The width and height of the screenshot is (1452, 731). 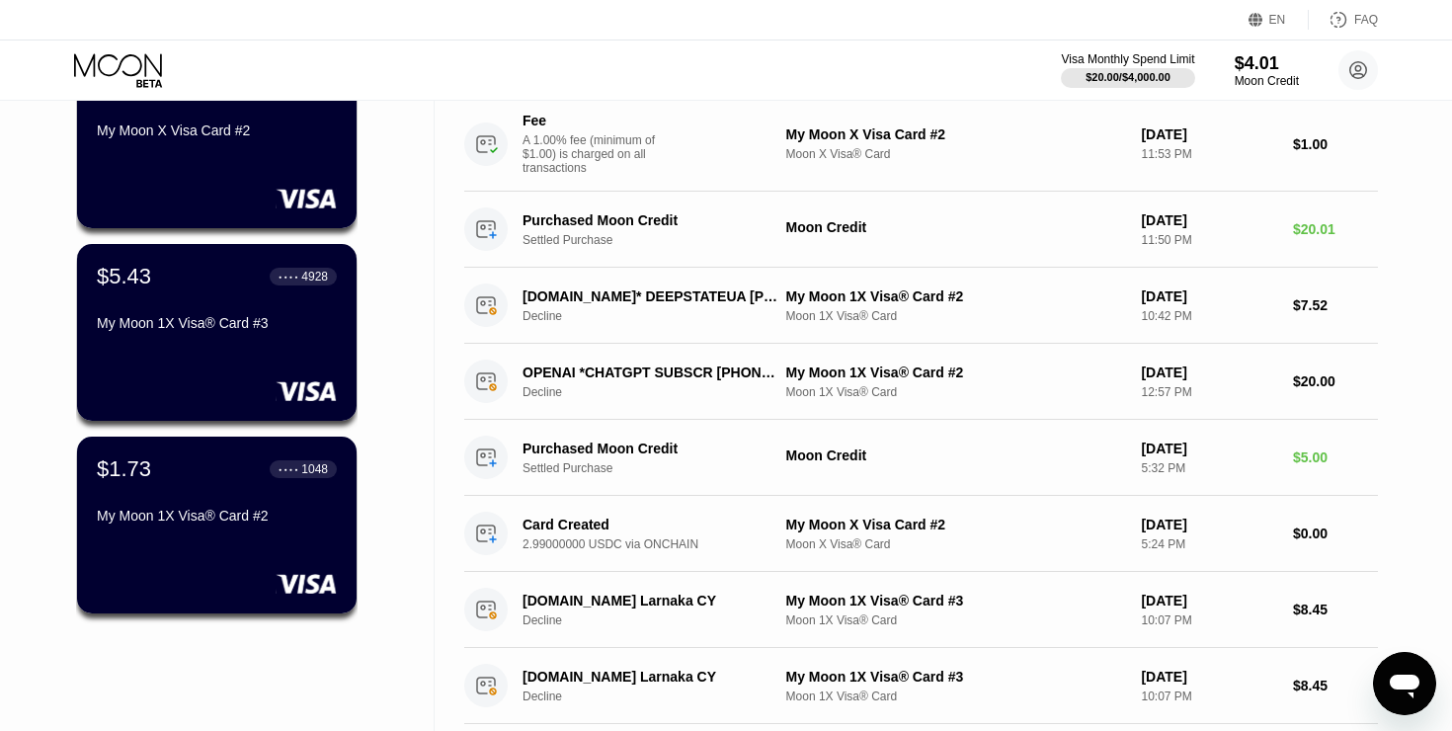 What do you see at coordinates (1127, 59) in the screenshot?
I see `div: Visa Monthly Spend Limit` at bounding box center [1127, 59].